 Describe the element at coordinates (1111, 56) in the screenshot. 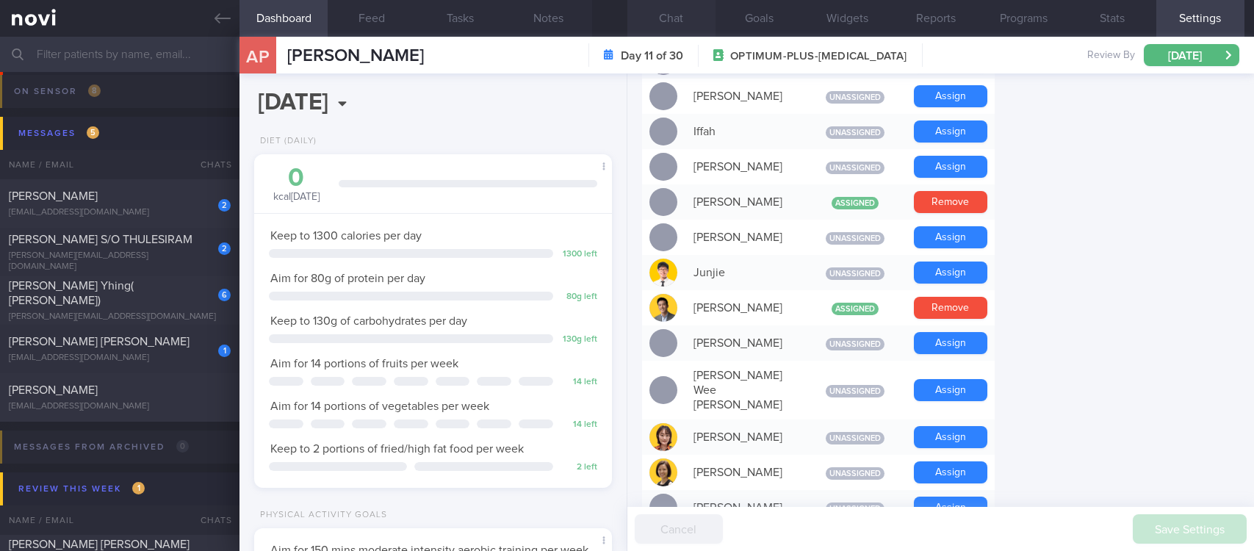

I see `span: Review By` at that location.